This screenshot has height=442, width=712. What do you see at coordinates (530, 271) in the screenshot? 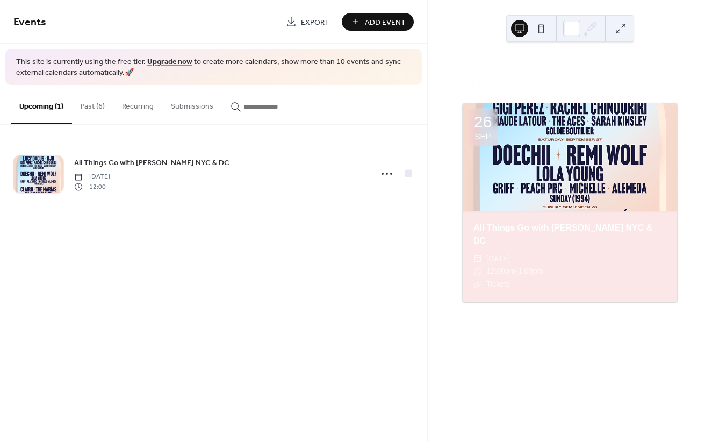
I see `span: 1:00pm` at bounding box center [530, 271].